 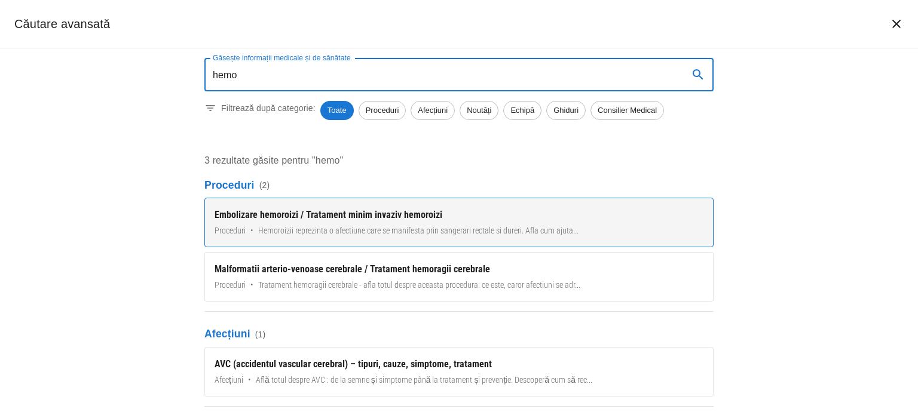 I want to click on span: ( 1 ), so click(x=260, y=335).